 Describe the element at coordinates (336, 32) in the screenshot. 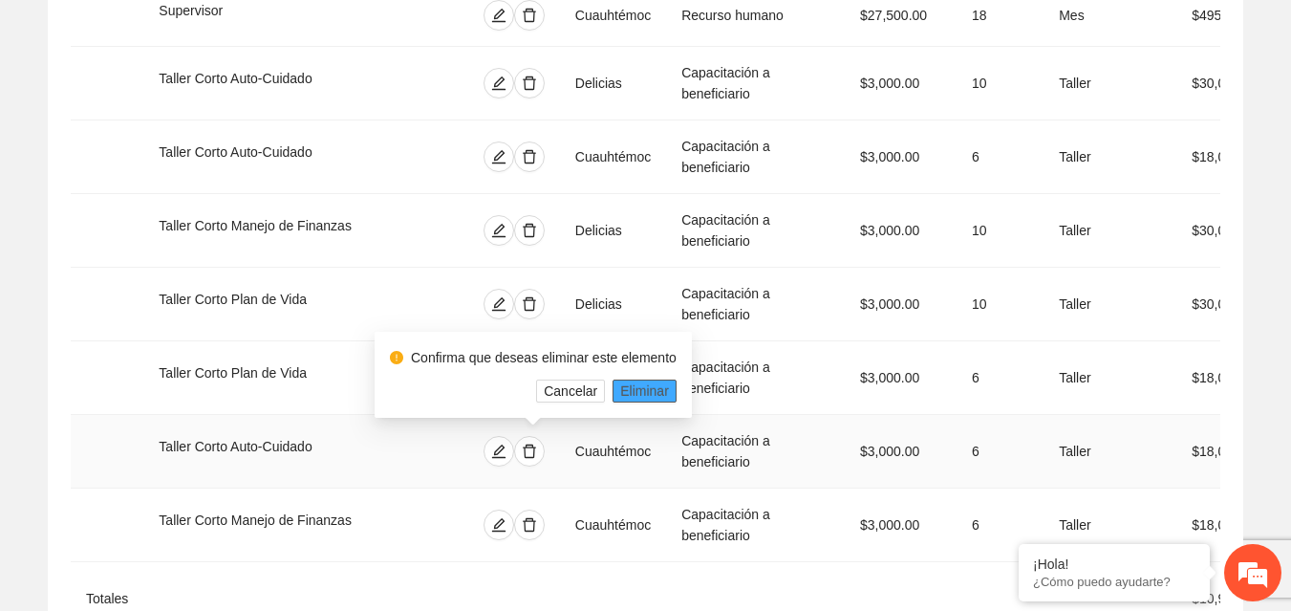

I see `div: Minimizar ventana de chat en vivo` at that location.